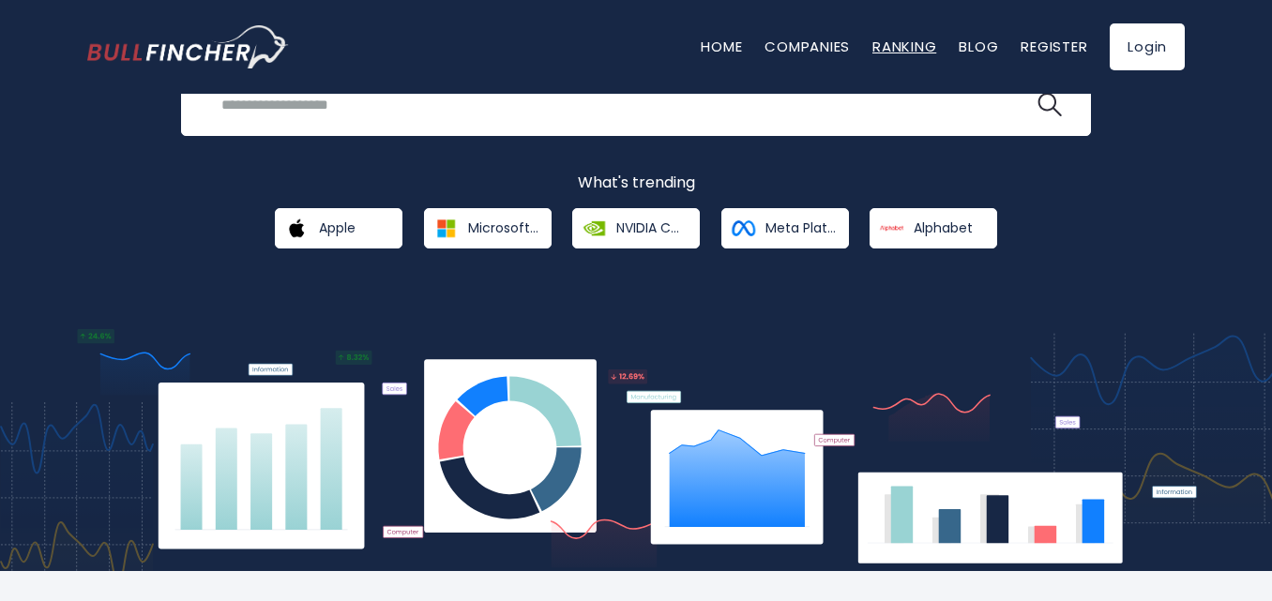 The image size is (1272, 601). Describe the element at coordinates (800, 228) in the screenshot. I see `span: Meta Platforms` at that location.